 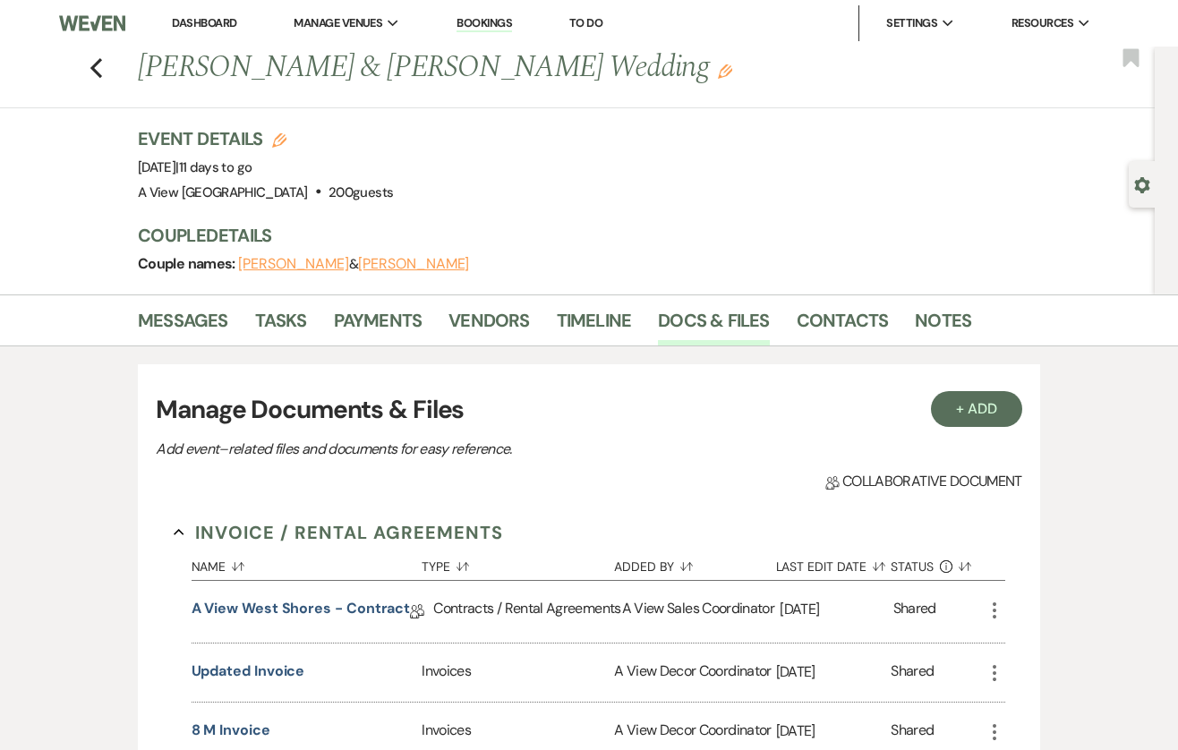 I want to click on img: Weven Logo, so click(x=92, y=23).